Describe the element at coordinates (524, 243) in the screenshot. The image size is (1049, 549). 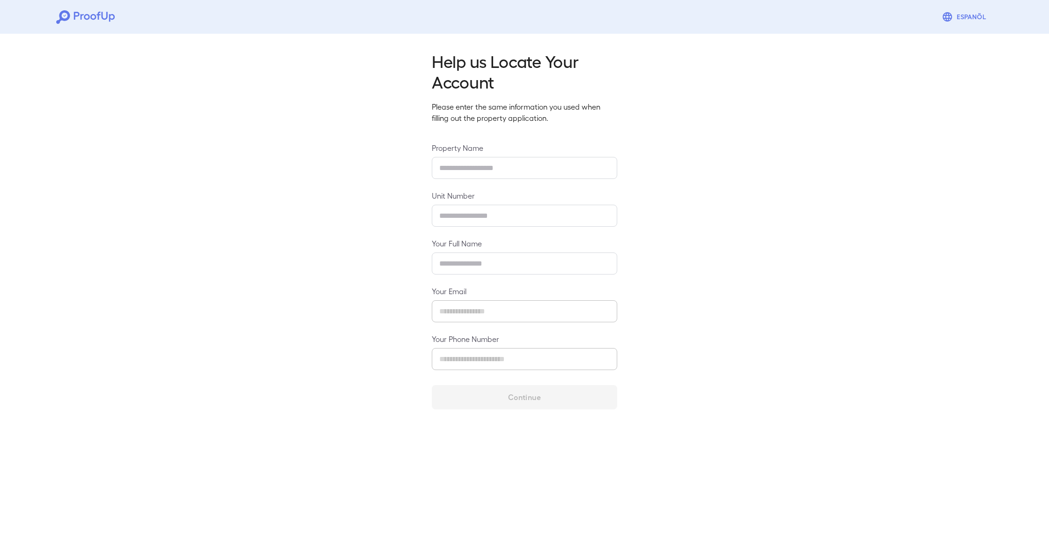
I see `label: Your Full Name` at that location.